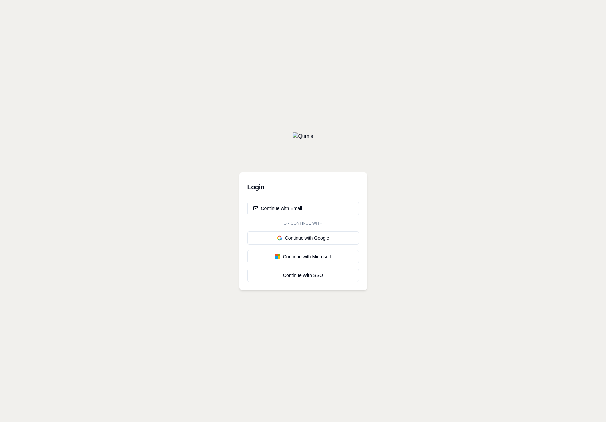 This screenshot has width=606, height=422. Describe the element at coordinates (303, 275) in the screenshot. I see `a: Continue With SSO` at that location.